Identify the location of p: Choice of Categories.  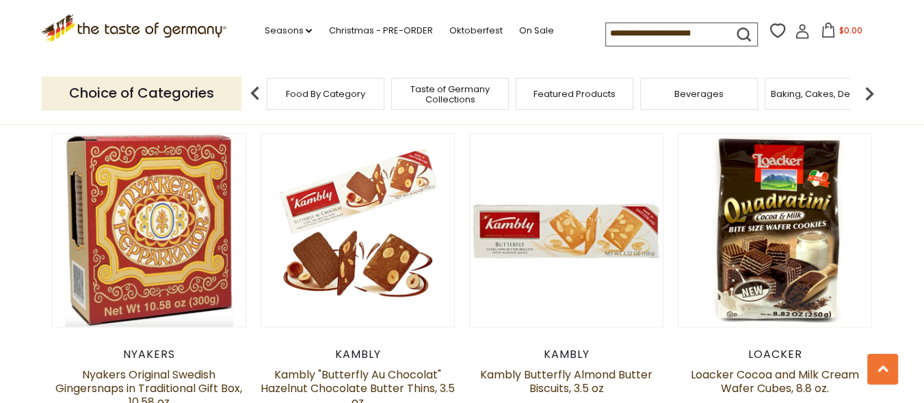
(141, 93).